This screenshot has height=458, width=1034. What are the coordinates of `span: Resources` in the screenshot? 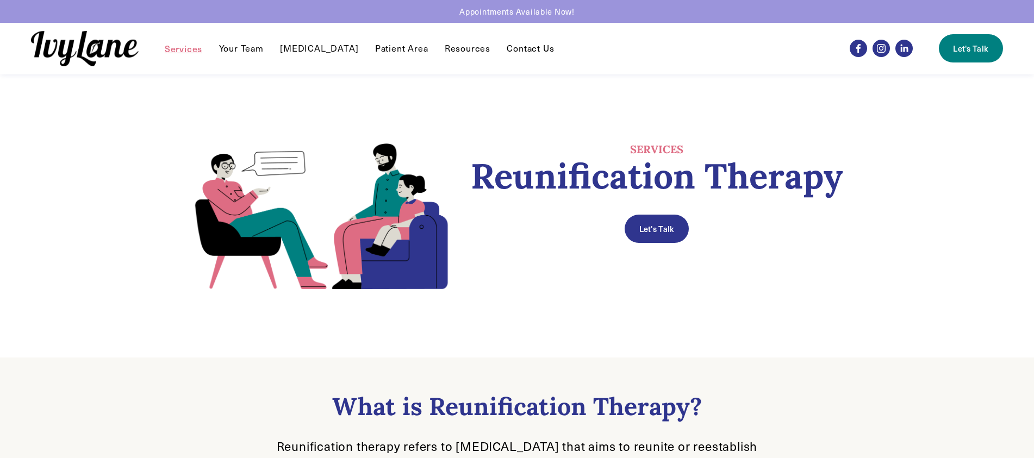 It's located at (468, 48).